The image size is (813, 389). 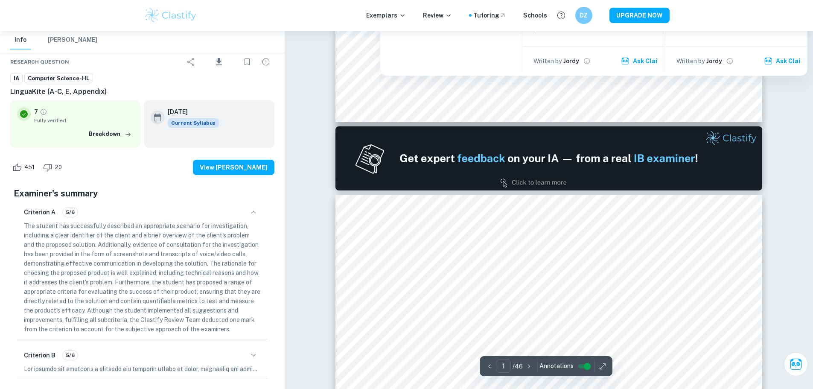 What do you see at coordinates (40, 355) in the screenshot?
I see `h6: Criterion B` at bounding box center [40, 355].